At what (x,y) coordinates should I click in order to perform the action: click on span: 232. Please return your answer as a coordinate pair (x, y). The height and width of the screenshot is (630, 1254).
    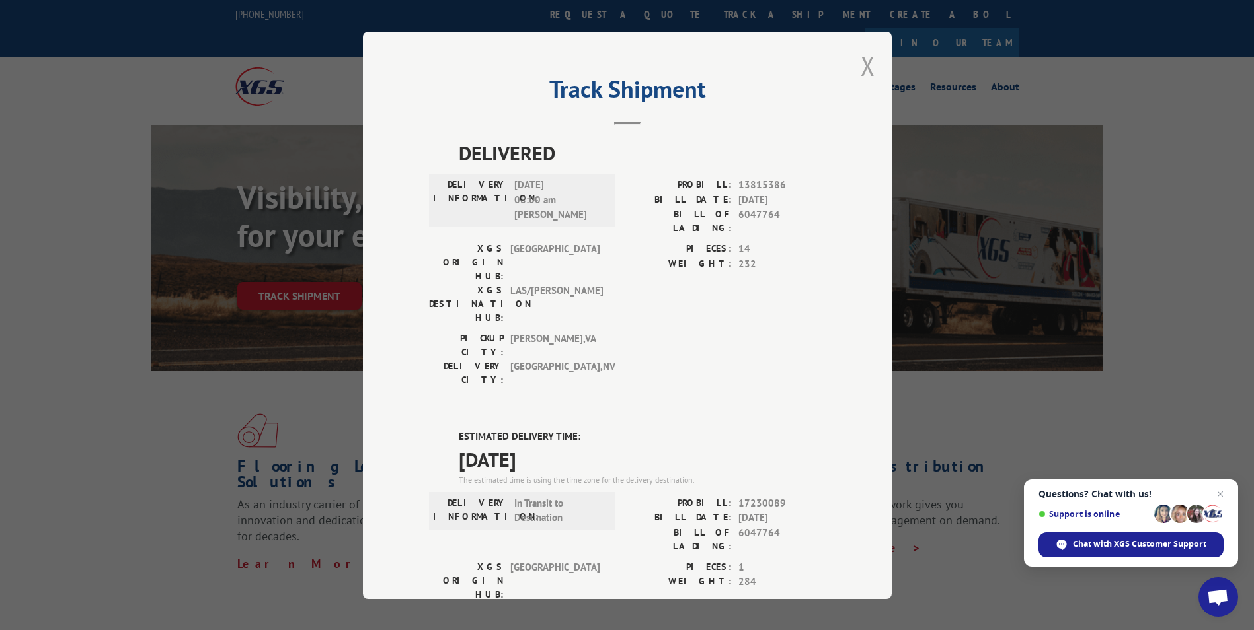
    Looking at the image, I should click on (782, 264).